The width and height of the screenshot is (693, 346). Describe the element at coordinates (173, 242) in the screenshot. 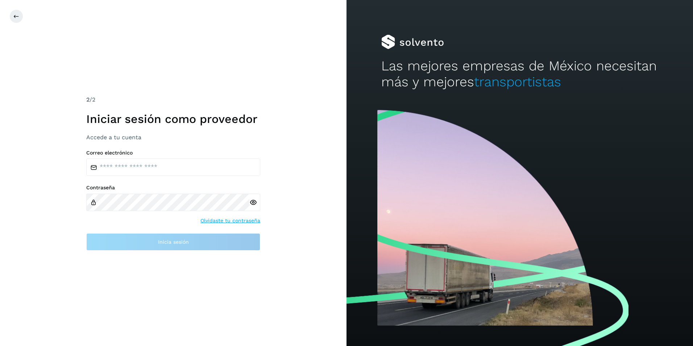

I see `span: Inicia sesión` at that location.